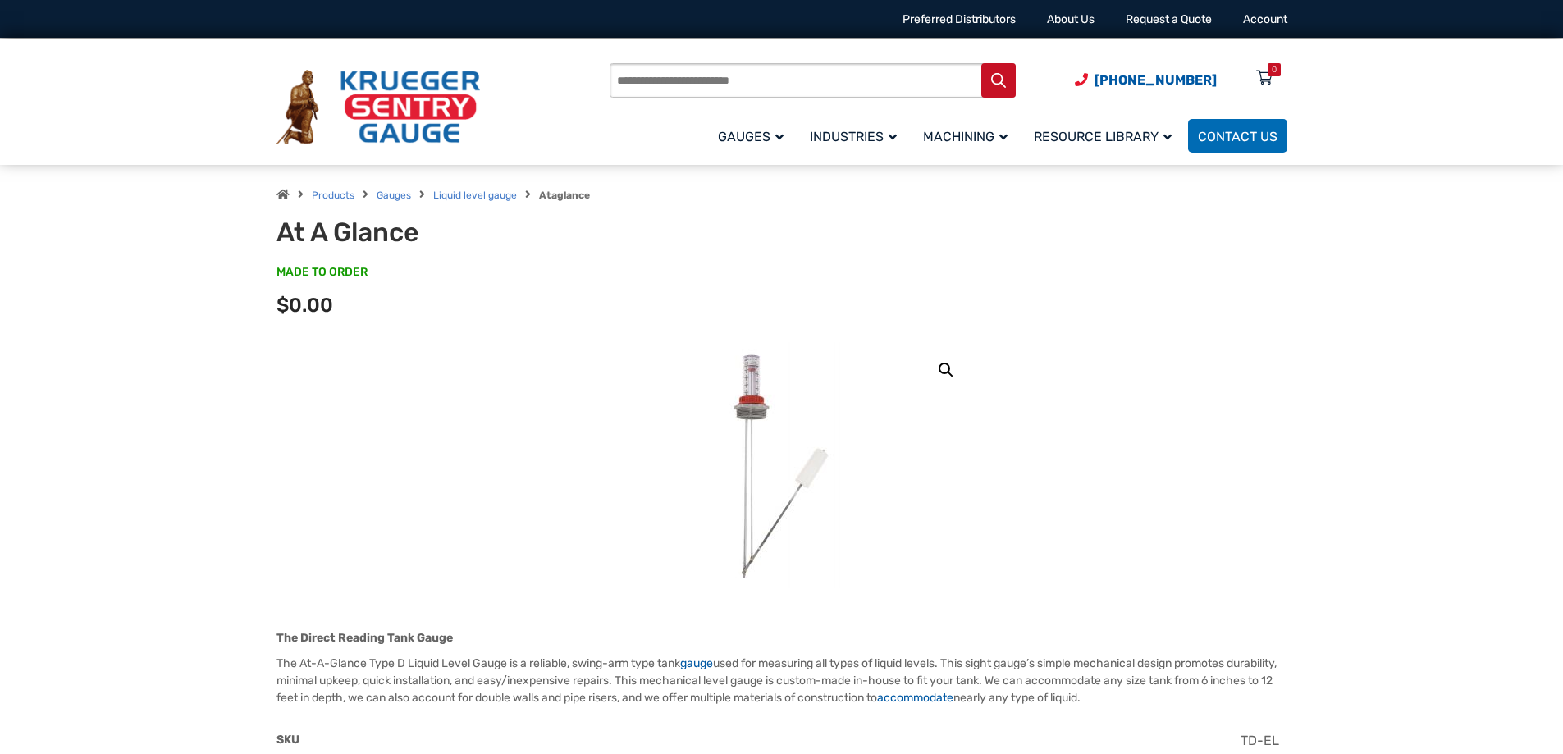  I want to click on span: $0.00, so click(304, 305).